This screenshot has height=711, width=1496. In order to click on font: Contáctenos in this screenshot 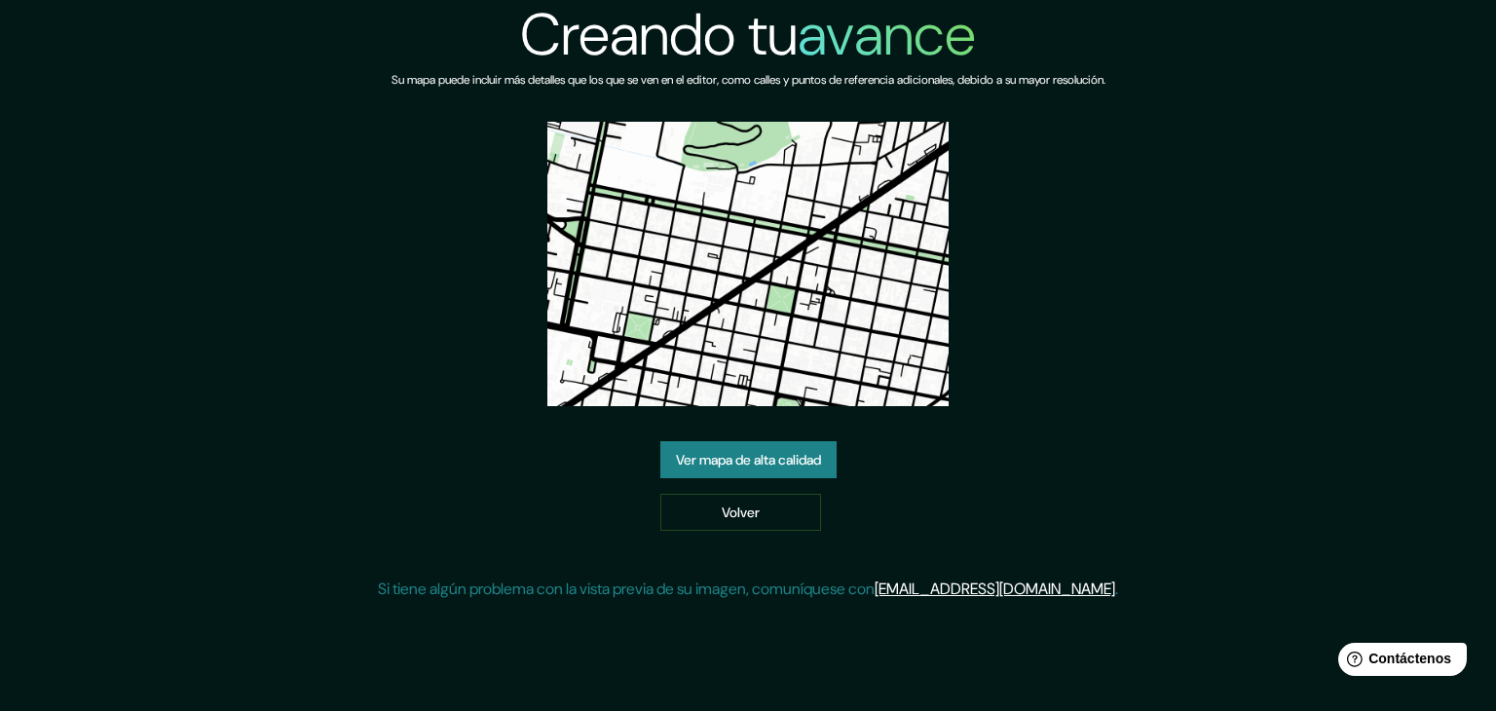, I will do `click(87, 23)`.